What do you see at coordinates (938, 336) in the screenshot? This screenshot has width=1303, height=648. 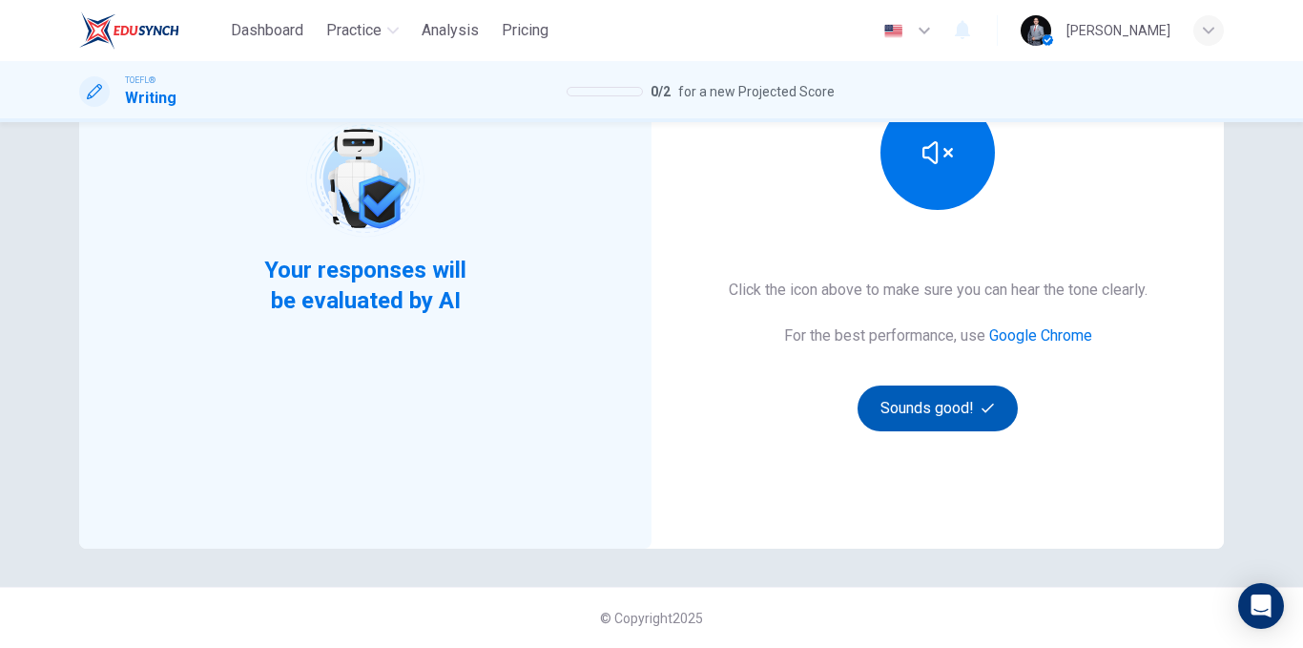 I see `h6: For the best performance, use` at bounding box center [938, 336].